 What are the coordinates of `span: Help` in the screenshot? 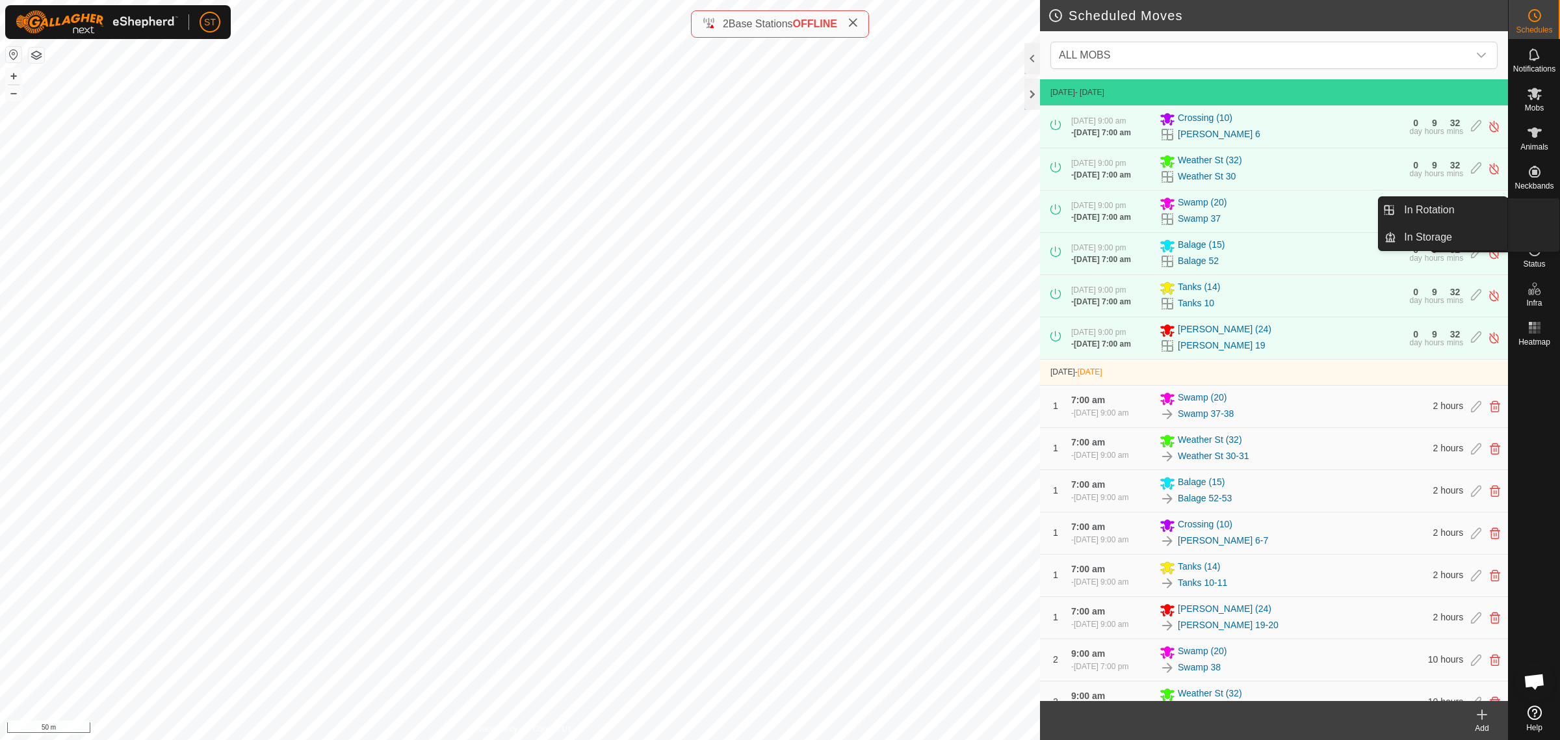 It's located at (1534, 727).